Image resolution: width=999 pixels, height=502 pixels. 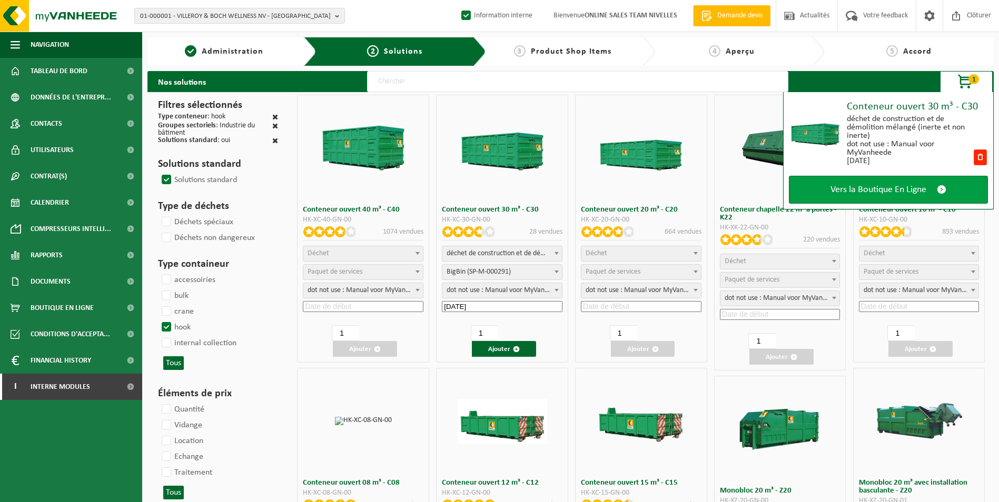 What do you see at coordinates (363, 220) in the screenshot?
I see `div: HK-XC-40-GN-00` at bounding box center [363, 220].